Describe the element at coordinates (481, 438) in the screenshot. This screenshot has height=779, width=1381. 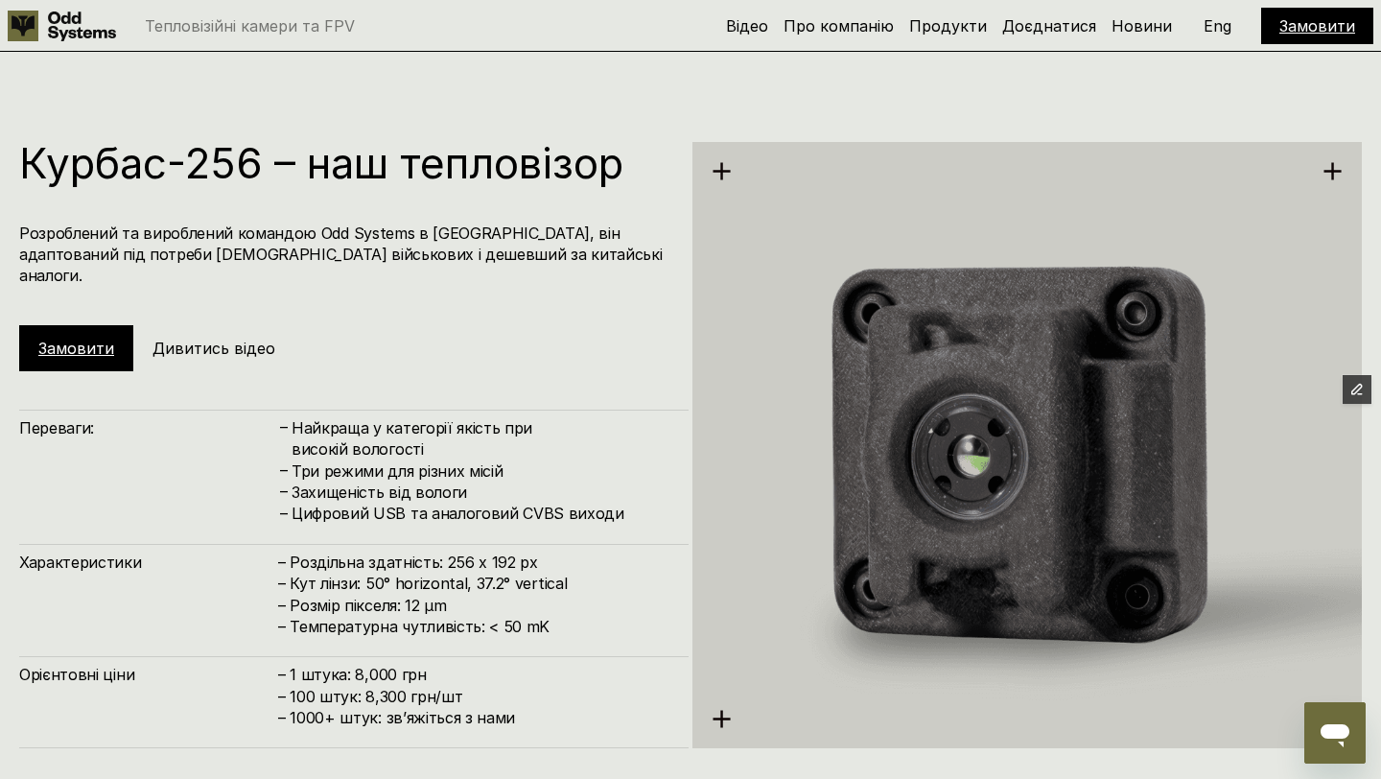
I see `h4: Найкраща у категорії якість при високій вологості` at that location.